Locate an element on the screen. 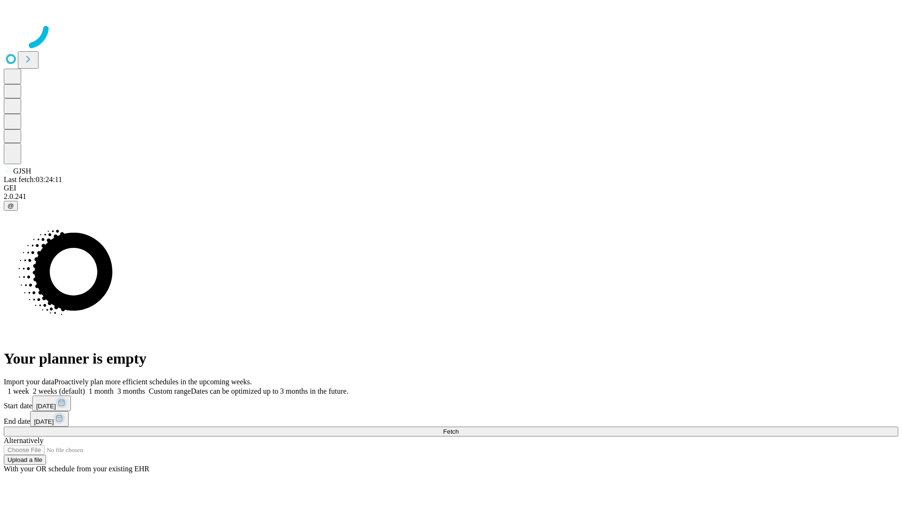 The width and height of the screenshot is (902, 508). div: End date is located at coordinates (451, 418).